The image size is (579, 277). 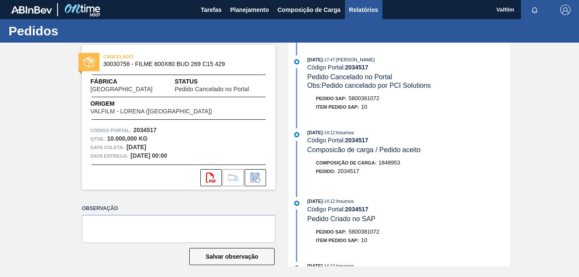 What do you see at coordinates (364, 150) in the screenshot?
I see `span: Composicão de carga / Pedido aceito` at bounding box center [364, 150].